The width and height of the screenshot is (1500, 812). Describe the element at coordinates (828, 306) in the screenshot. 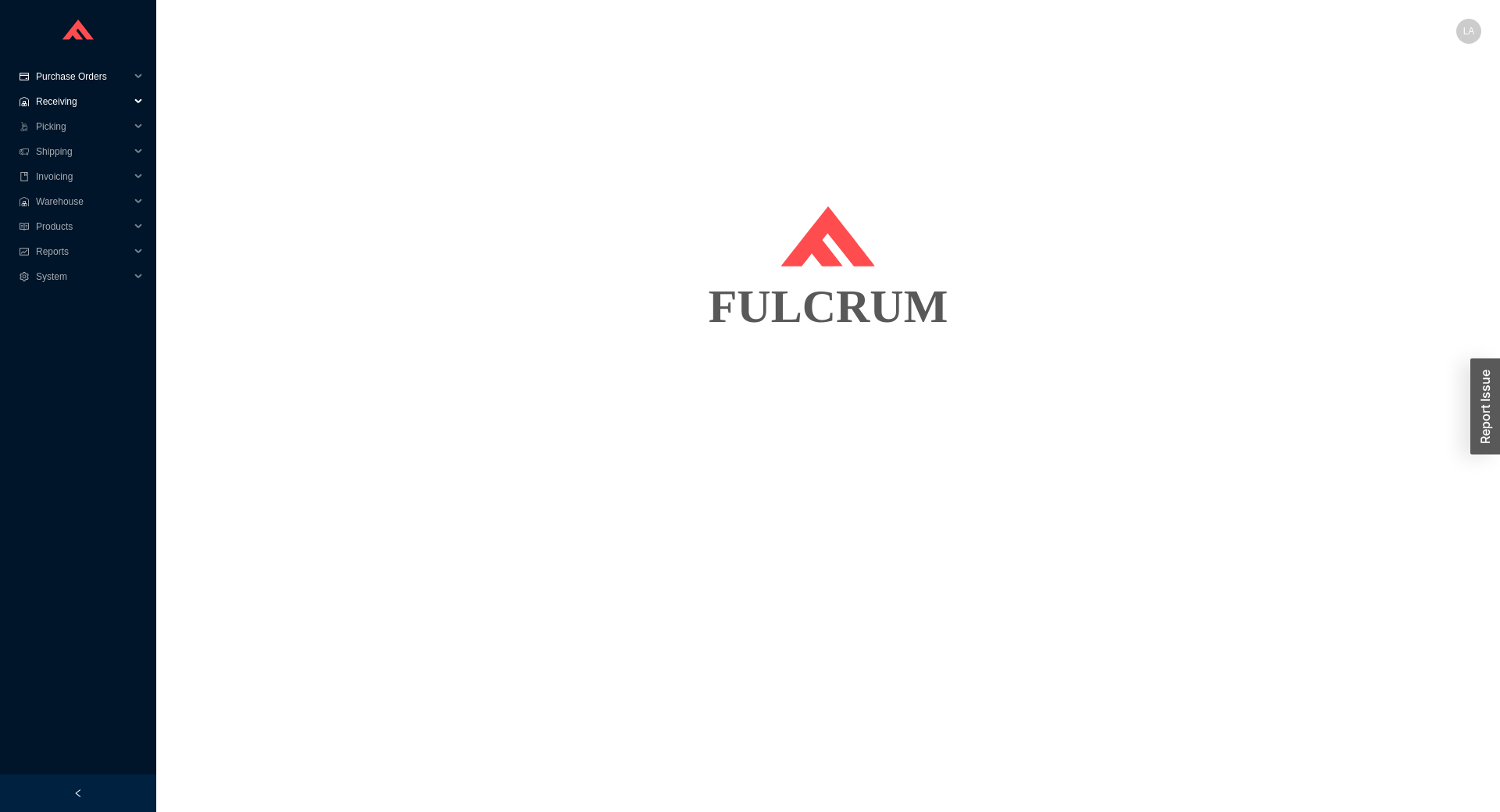

I see `div: FULCRUM` at that location.